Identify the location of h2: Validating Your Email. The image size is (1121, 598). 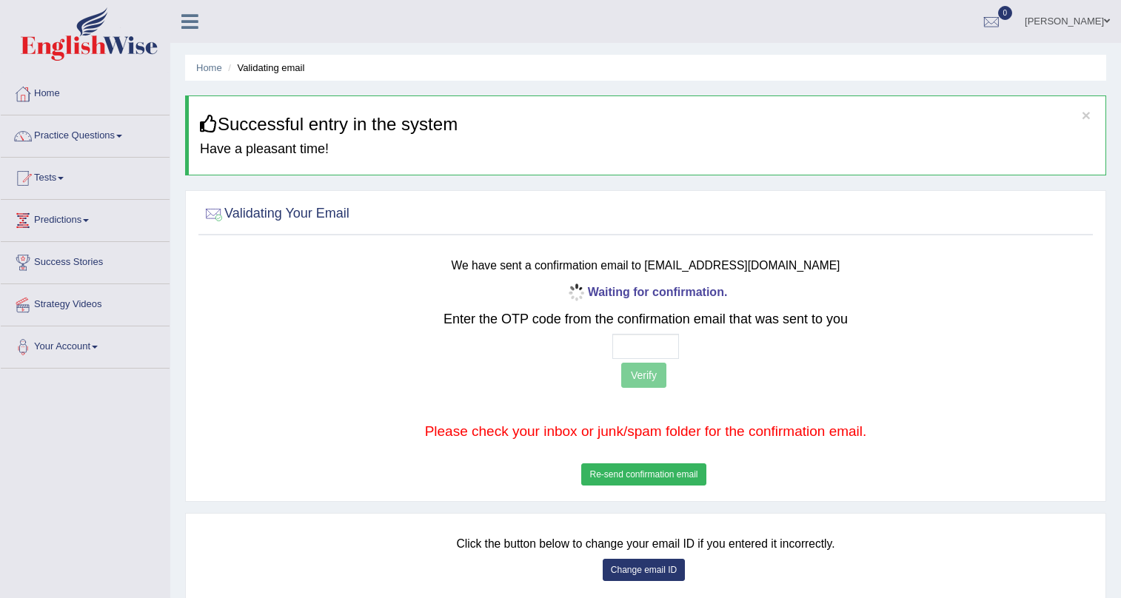
(275, 214).